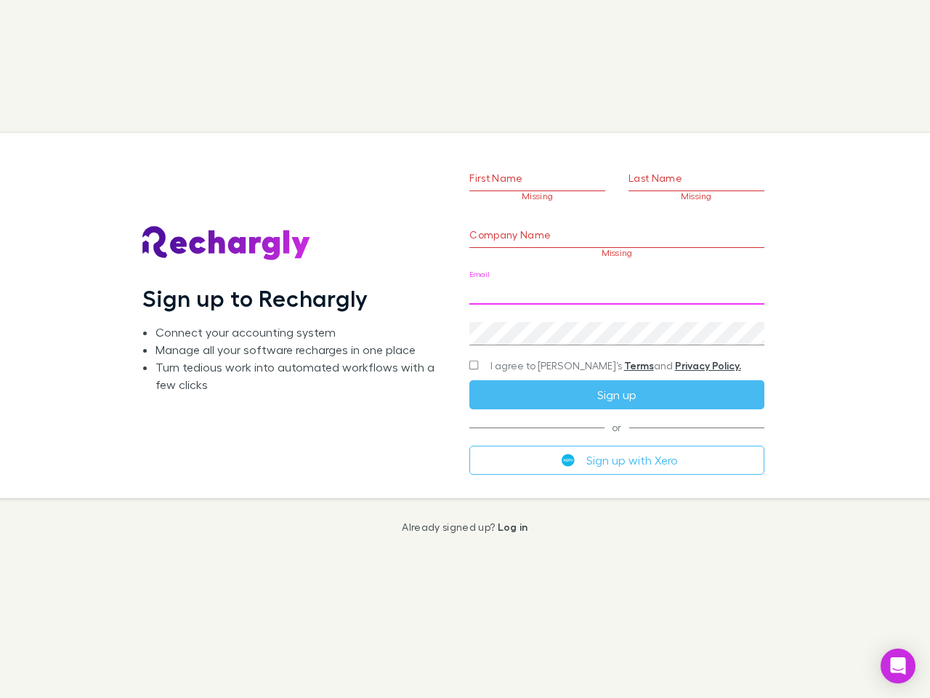  Describe the element at coordinates (898, 666) in the screenshot. I see `div: Open Intercom Messenger` at that location.